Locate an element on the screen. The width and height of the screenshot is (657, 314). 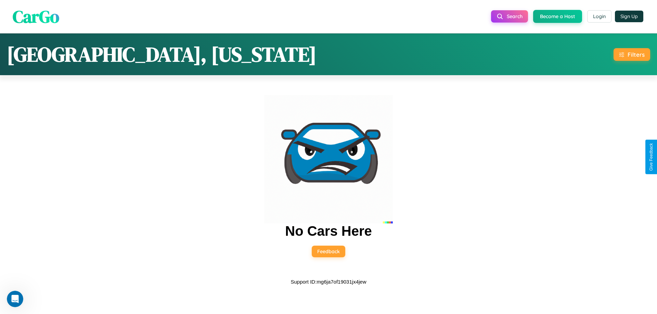
button: Search is located at coordinates (509, 16).